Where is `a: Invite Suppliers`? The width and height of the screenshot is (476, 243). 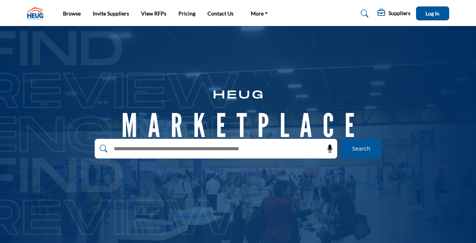
a: Invite Suppliers is located at coordinates (111, 13).